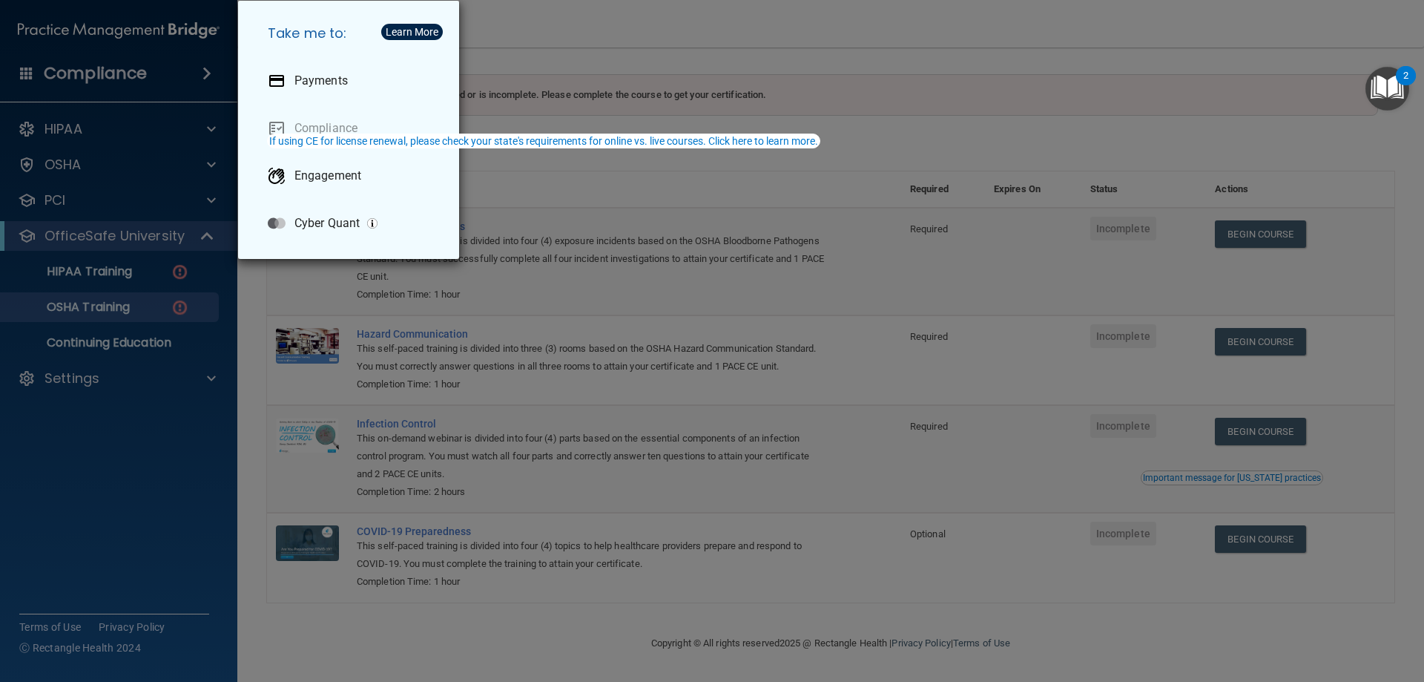 The width and height of the screenshot is (1424, 682). I want to click on a: Compliance, so click(352, 128).